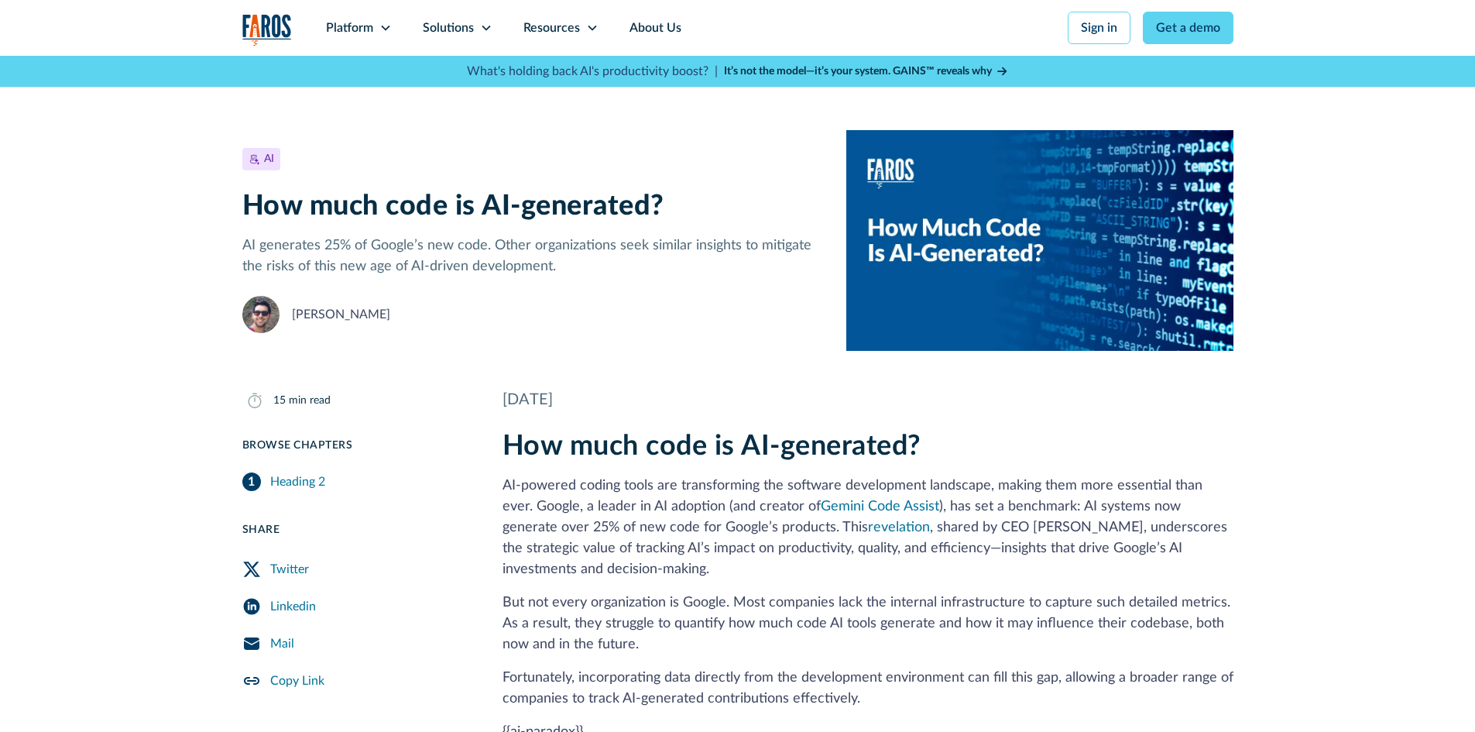  Describe the element at coordinates (354, 569) in the screenshot. I see `a: Twitter Share` at that location.